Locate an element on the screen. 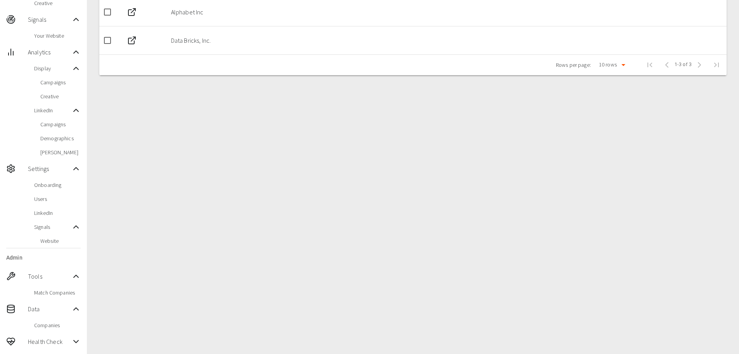 The image size is (739, 354). span: Match Companies is located at coordinates (57, 292).